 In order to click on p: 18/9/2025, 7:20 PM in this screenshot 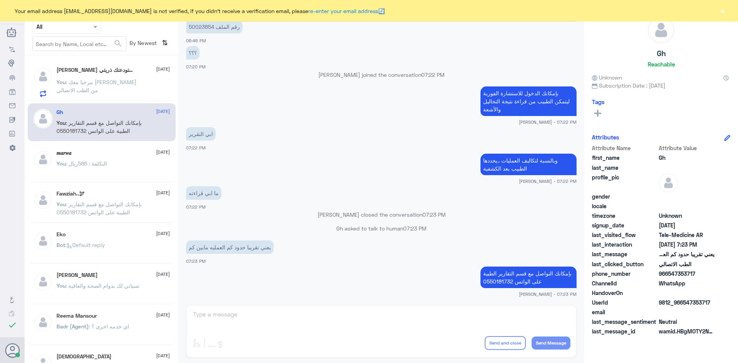, I will do `click(193, 53)`.